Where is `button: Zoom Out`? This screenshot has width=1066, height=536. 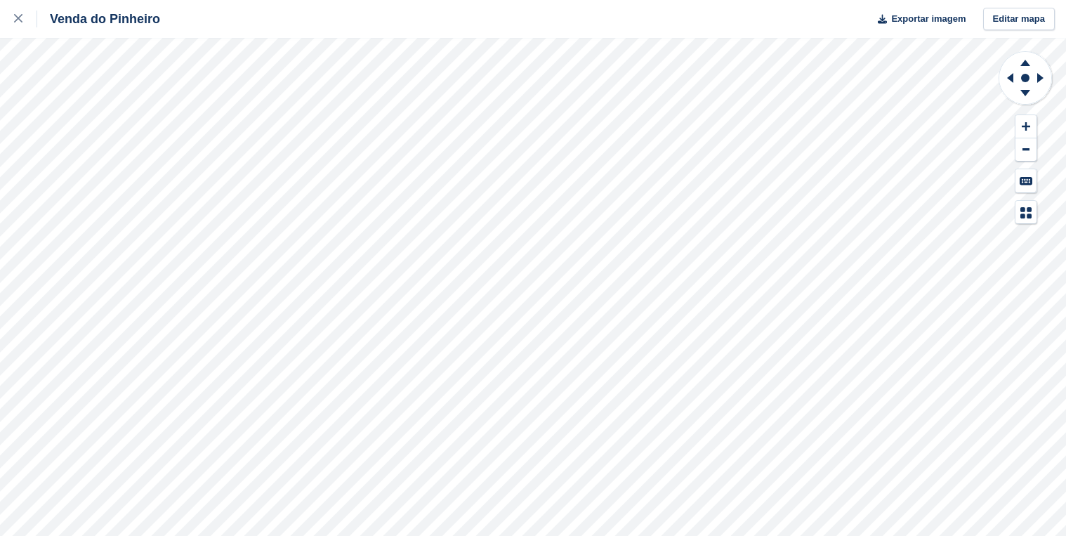
button: Zoom Out is located at coordinates (1026, 150).